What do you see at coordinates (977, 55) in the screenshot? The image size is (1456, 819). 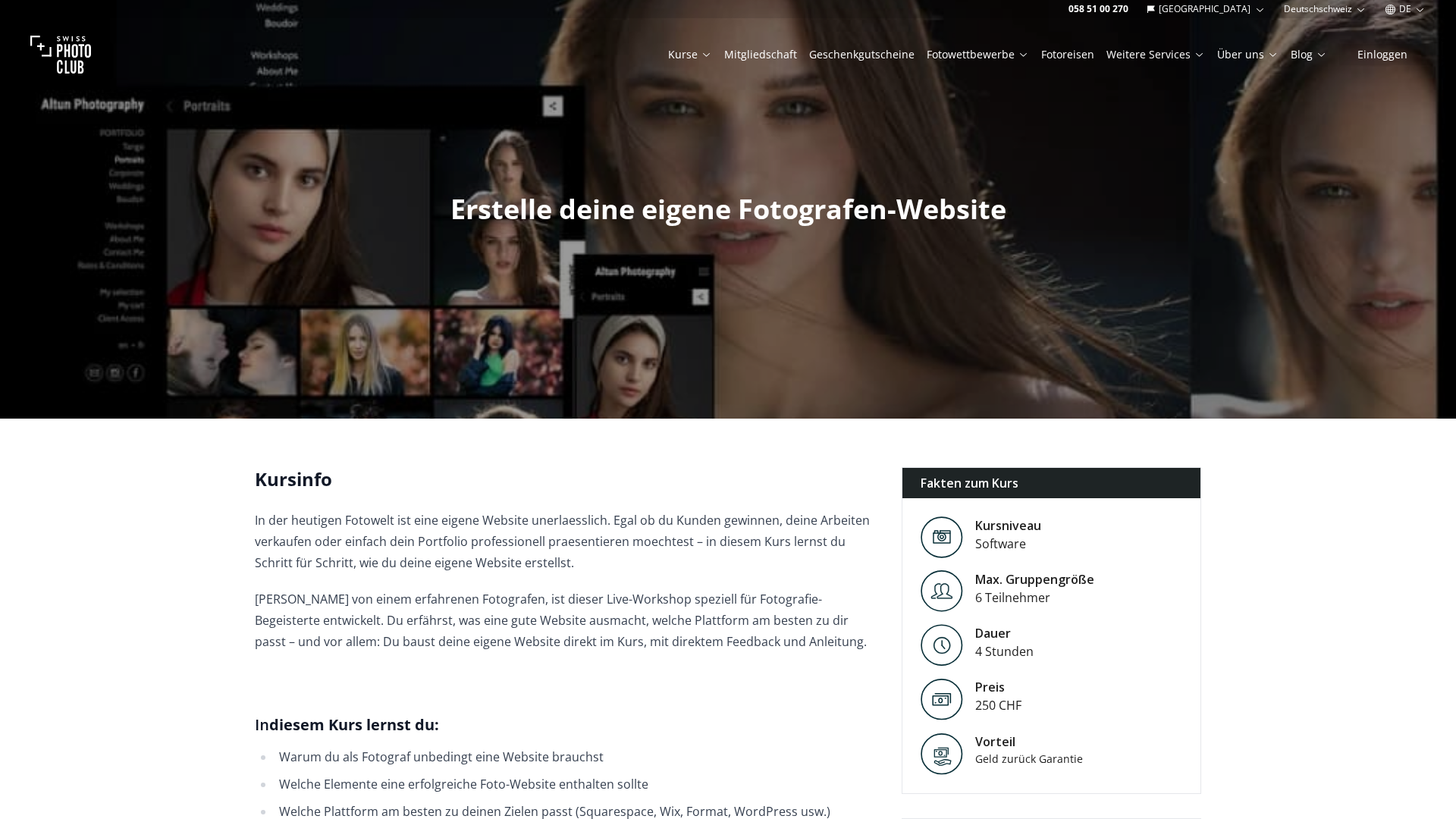 I see `a: Fotowettbewerbe` at bounding box center [977, 55].